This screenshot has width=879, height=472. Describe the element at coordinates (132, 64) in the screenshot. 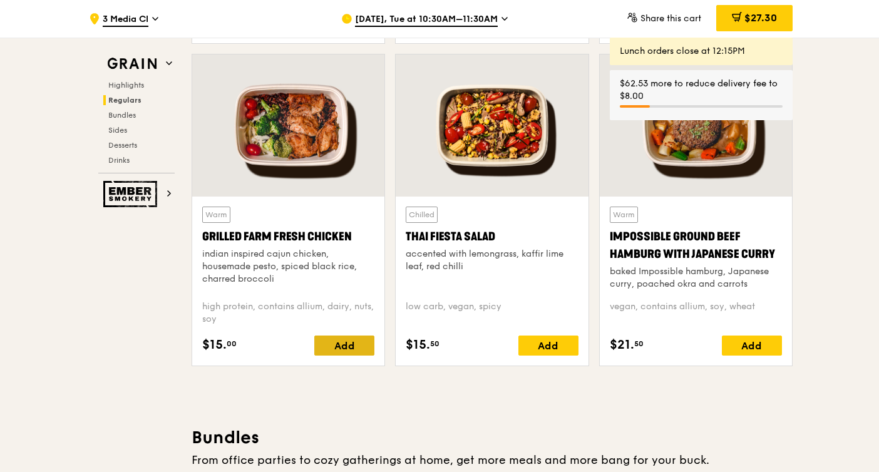

I see `img: Grain web logo` at that location.